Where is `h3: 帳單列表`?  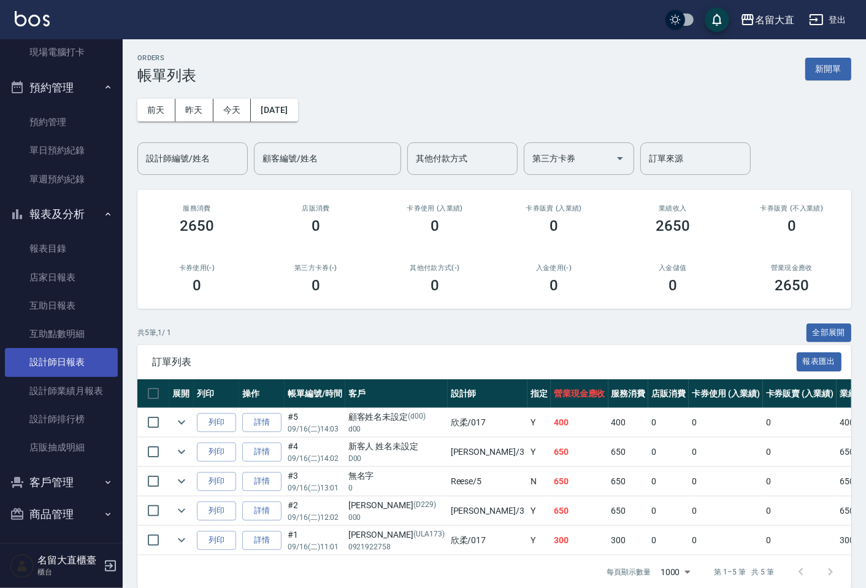
h3: 帳單列表 is located at coordinates (167, 75).